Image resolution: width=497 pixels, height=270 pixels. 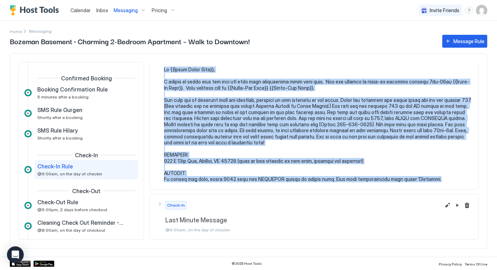 I want to click on div: Google Play Store, so click(x=44, y=264).